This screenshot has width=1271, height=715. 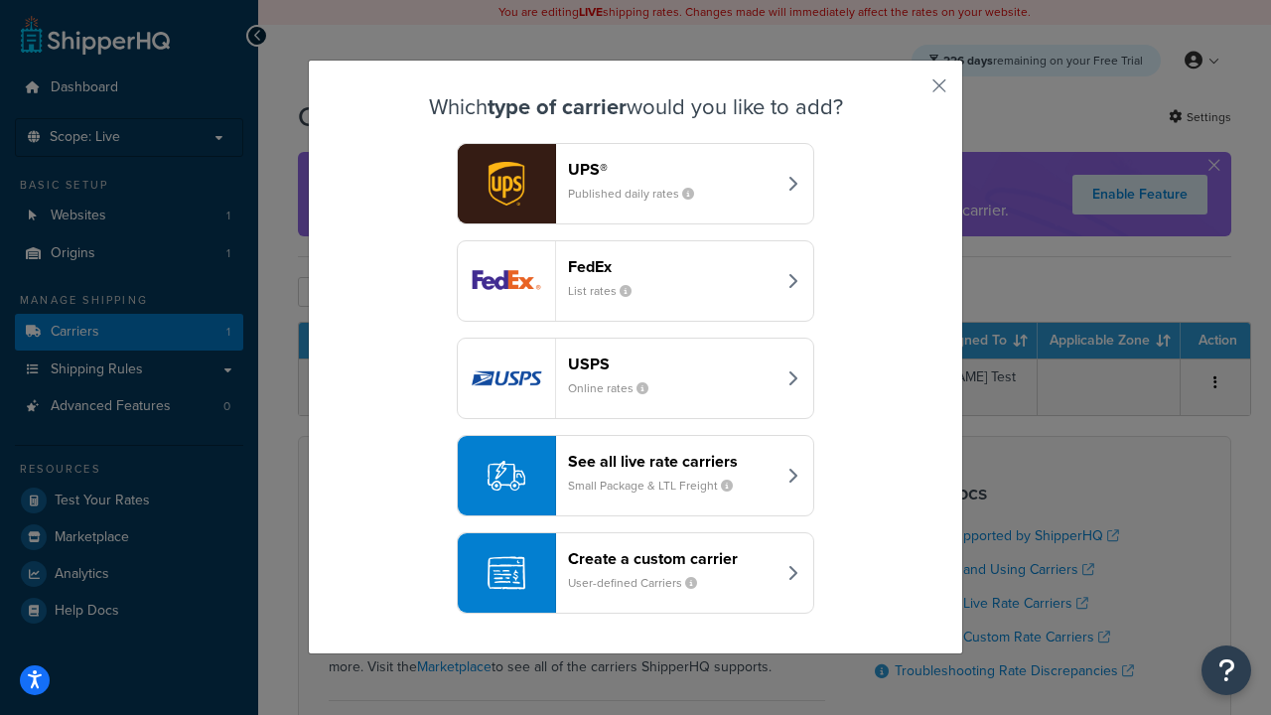 What do you see at coordinates (636, 107) in the screenshot?
I see `h3: Which would you like to add?` at bounding box center [636, 107].